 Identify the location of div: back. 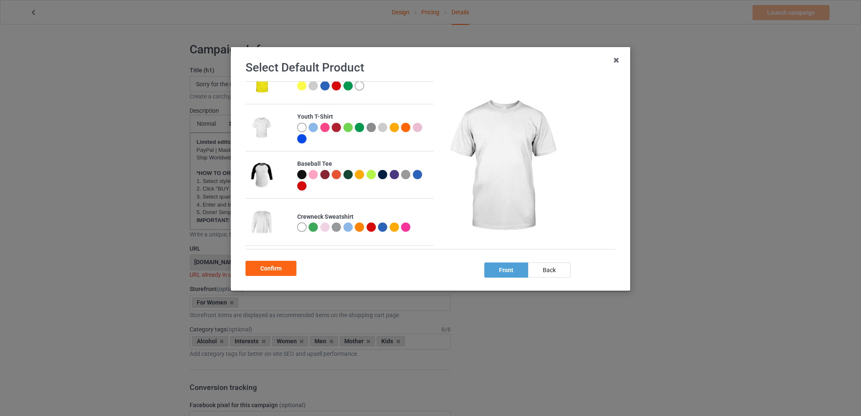
(549, 270).